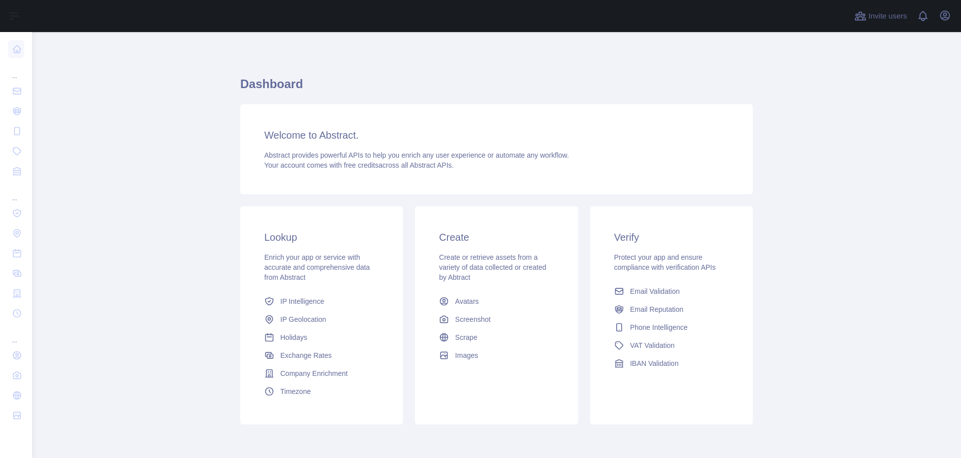  I want to click on a: Email Reputation, so click(671, 309).